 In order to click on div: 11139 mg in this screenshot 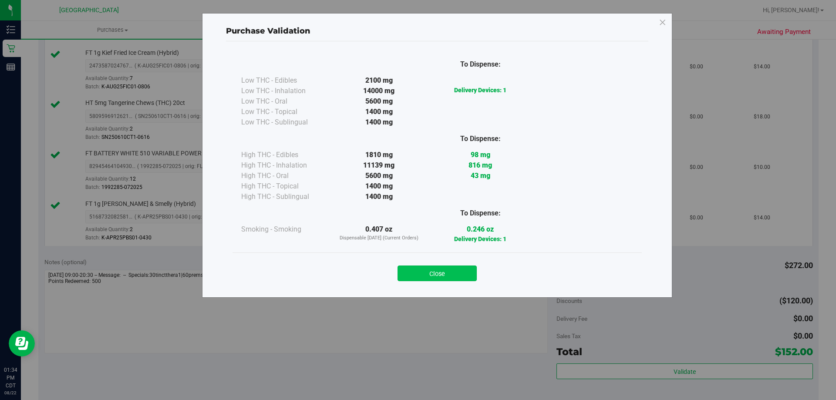, I will do `click(379, 165)`.